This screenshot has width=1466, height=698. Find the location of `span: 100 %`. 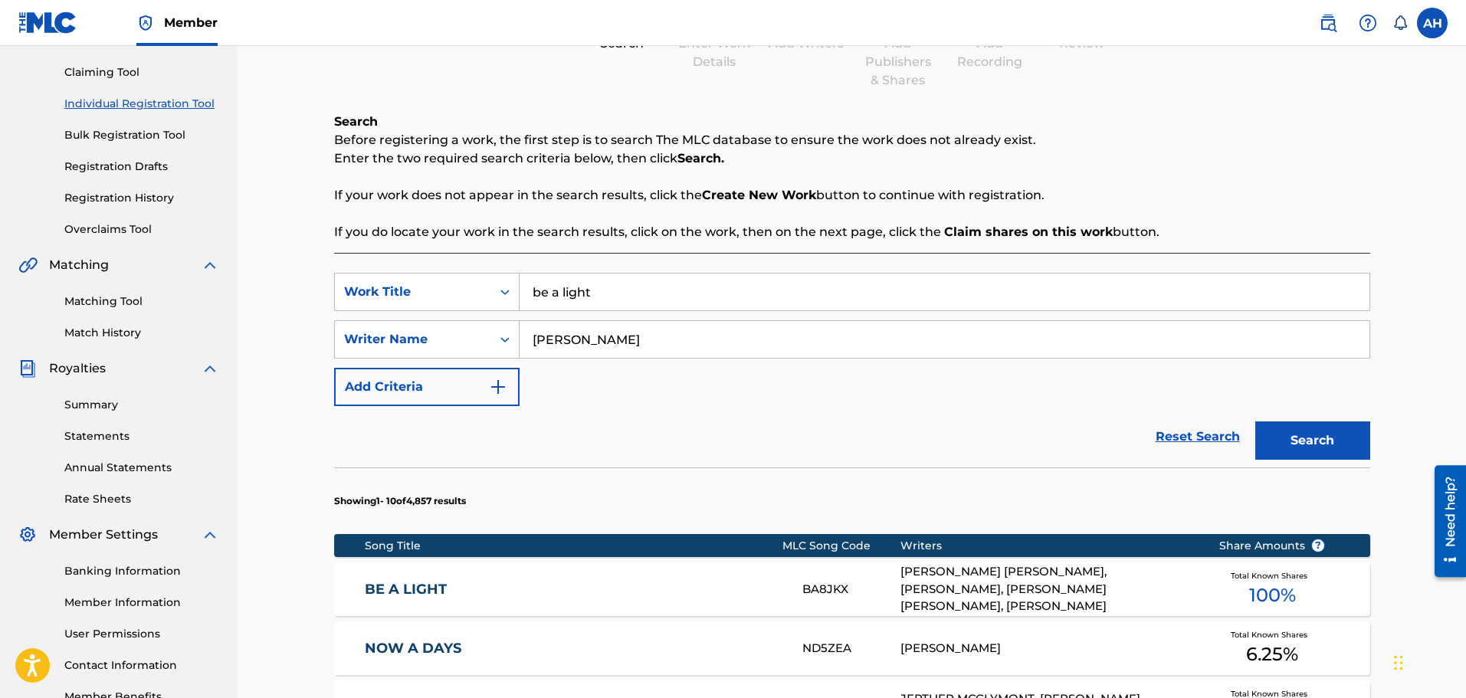

span: 100 % is located at coordinates (1272, 595).